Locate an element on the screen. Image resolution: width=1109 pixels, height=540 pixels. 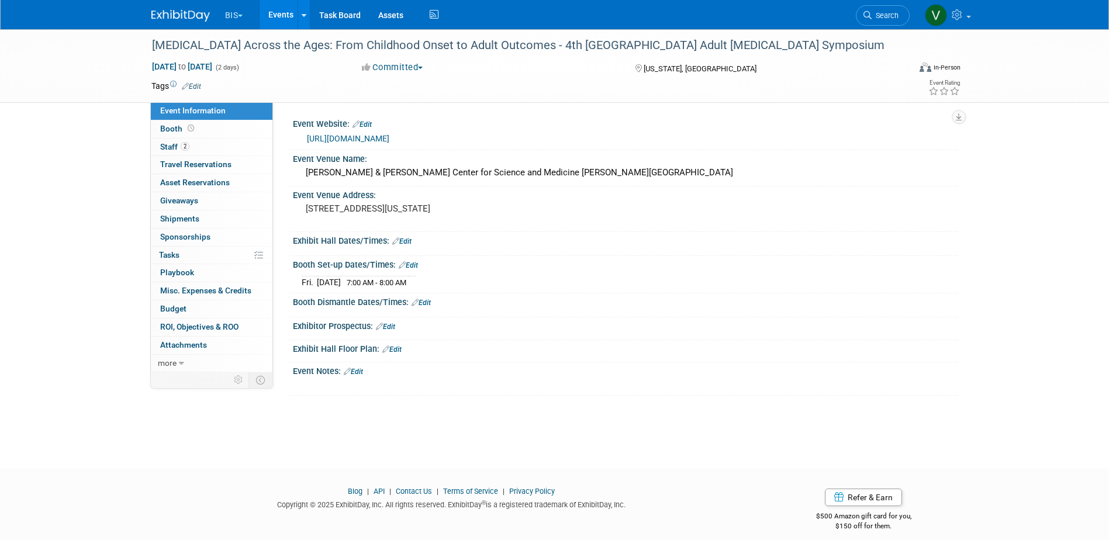
span: (2 days) is located at coordinates (227, 67).